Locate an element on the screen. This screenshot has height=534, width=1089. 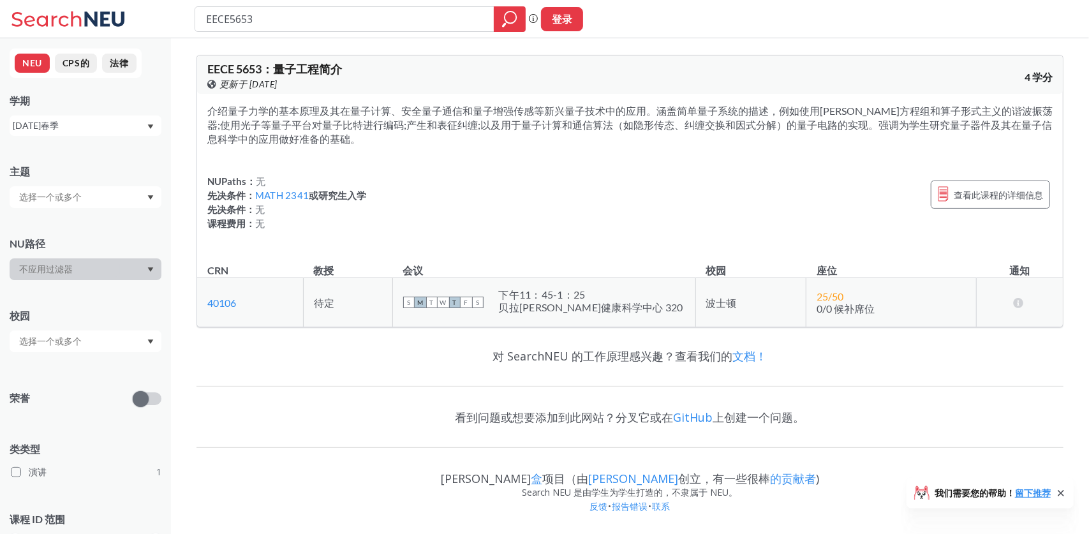
div: 学期 is located at coordinates (86, 101).